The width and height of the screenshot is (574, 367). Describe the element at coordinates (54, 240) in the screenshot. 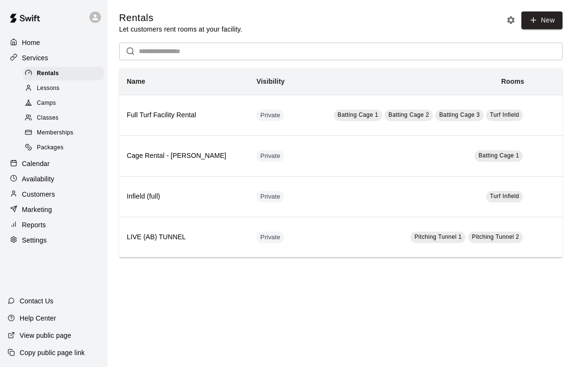

I see `div: Settings` at that location.